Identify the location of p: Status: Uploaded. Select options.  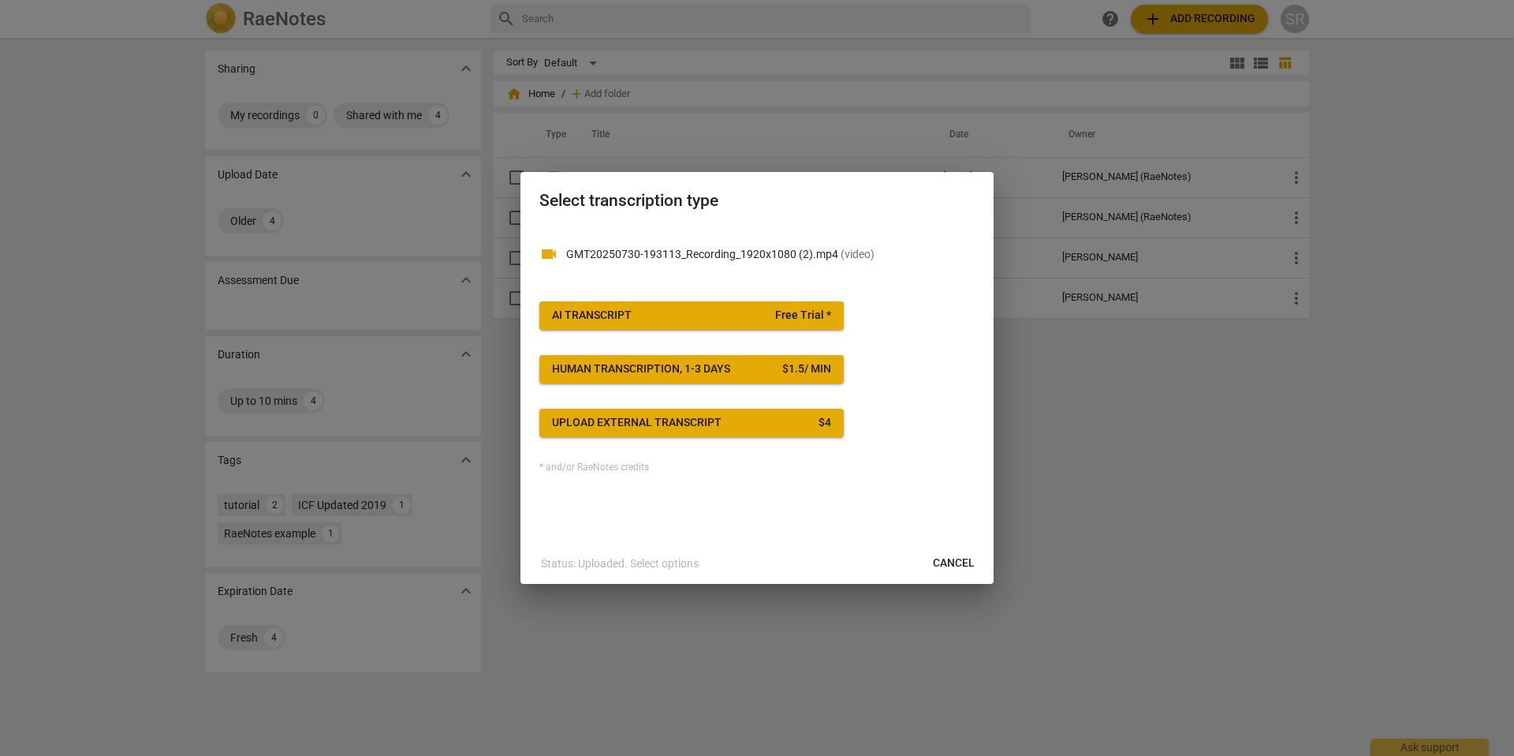
(620, 563).